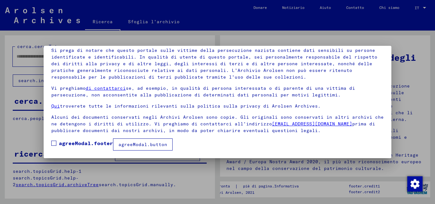 This screenshot has width=435, height=204. What do you see at coordinates (214, 64) in the screenshot?
I see `font: Si prega di notare che questo portale sulle vittime della persecuzione nazista contiene dati sens...` at bounding box center [214, 64].